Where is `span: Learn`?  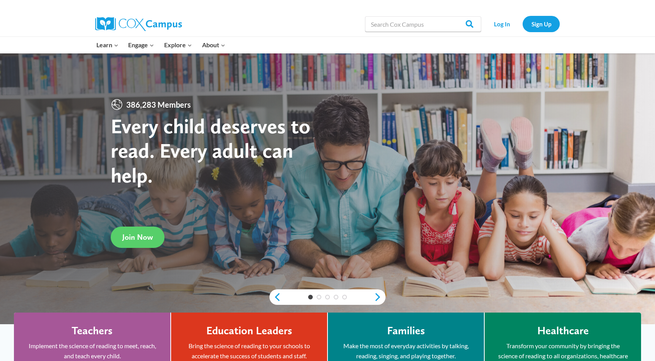
span: Learn is located at coordinates (107, 45).